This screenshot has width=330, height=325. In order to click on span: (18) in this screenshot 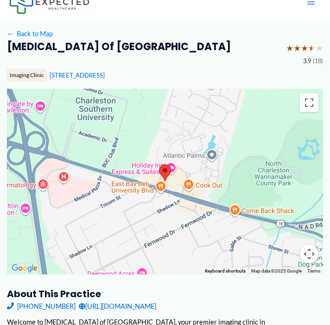, I will do `click(318, 61)`.